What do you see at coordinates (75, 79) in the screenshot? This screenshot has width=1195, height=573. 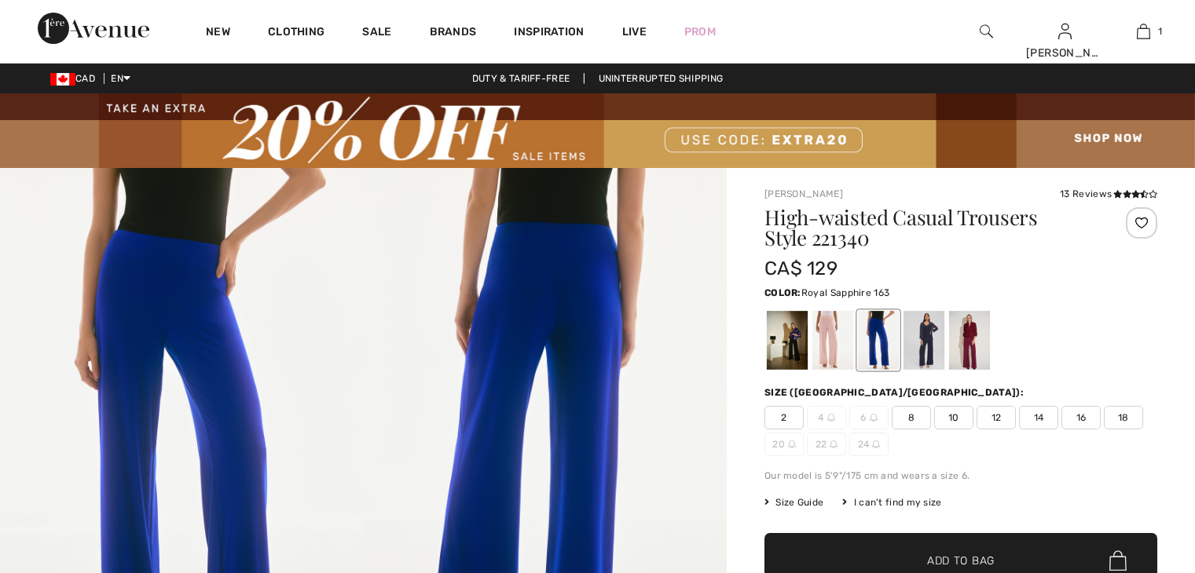 I see `span: CAD` at bounding box center [75, 79].